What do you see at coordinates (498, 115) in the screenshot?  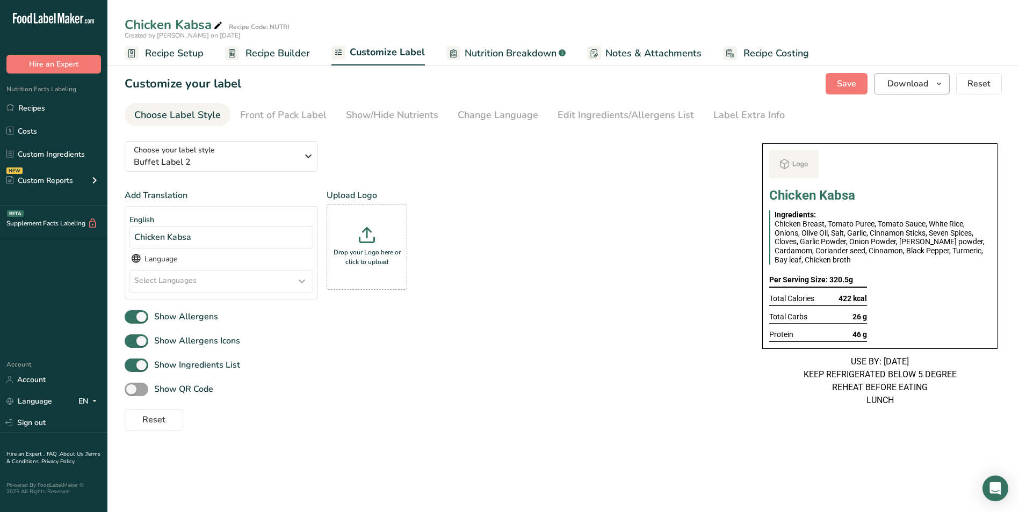 I see `div: Change Language` at bounding box center [498, 115].